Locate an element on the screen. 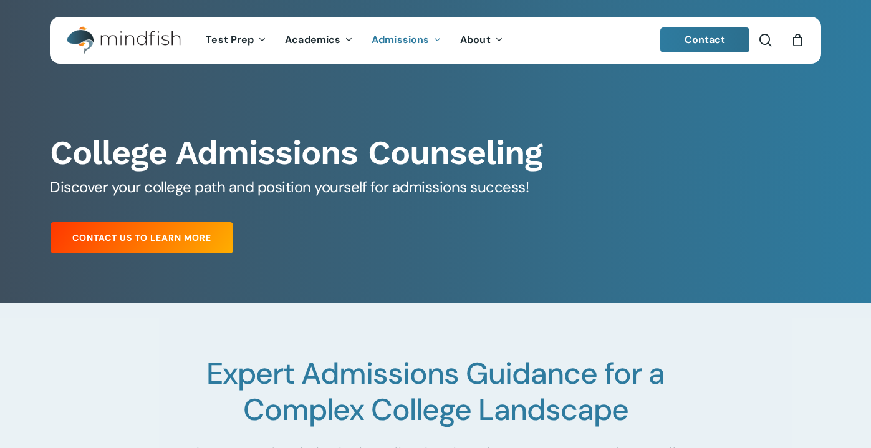 The width and height of the screenshot is (871, 448). header: Main Menu is located at coordinates (435, 40).